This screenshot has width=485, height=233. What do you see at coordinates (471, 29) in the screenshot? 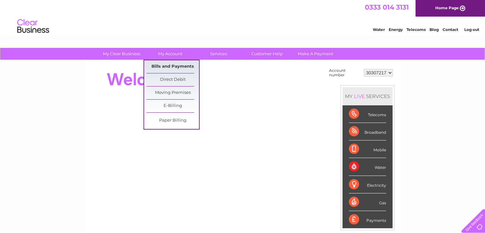
I see `a: Log out` at bounding box center [471, 29].